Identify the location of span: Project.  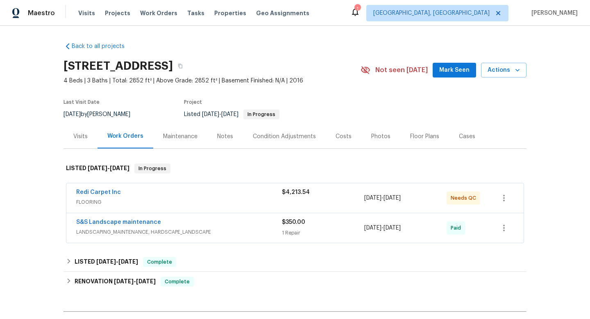
(193, 102).